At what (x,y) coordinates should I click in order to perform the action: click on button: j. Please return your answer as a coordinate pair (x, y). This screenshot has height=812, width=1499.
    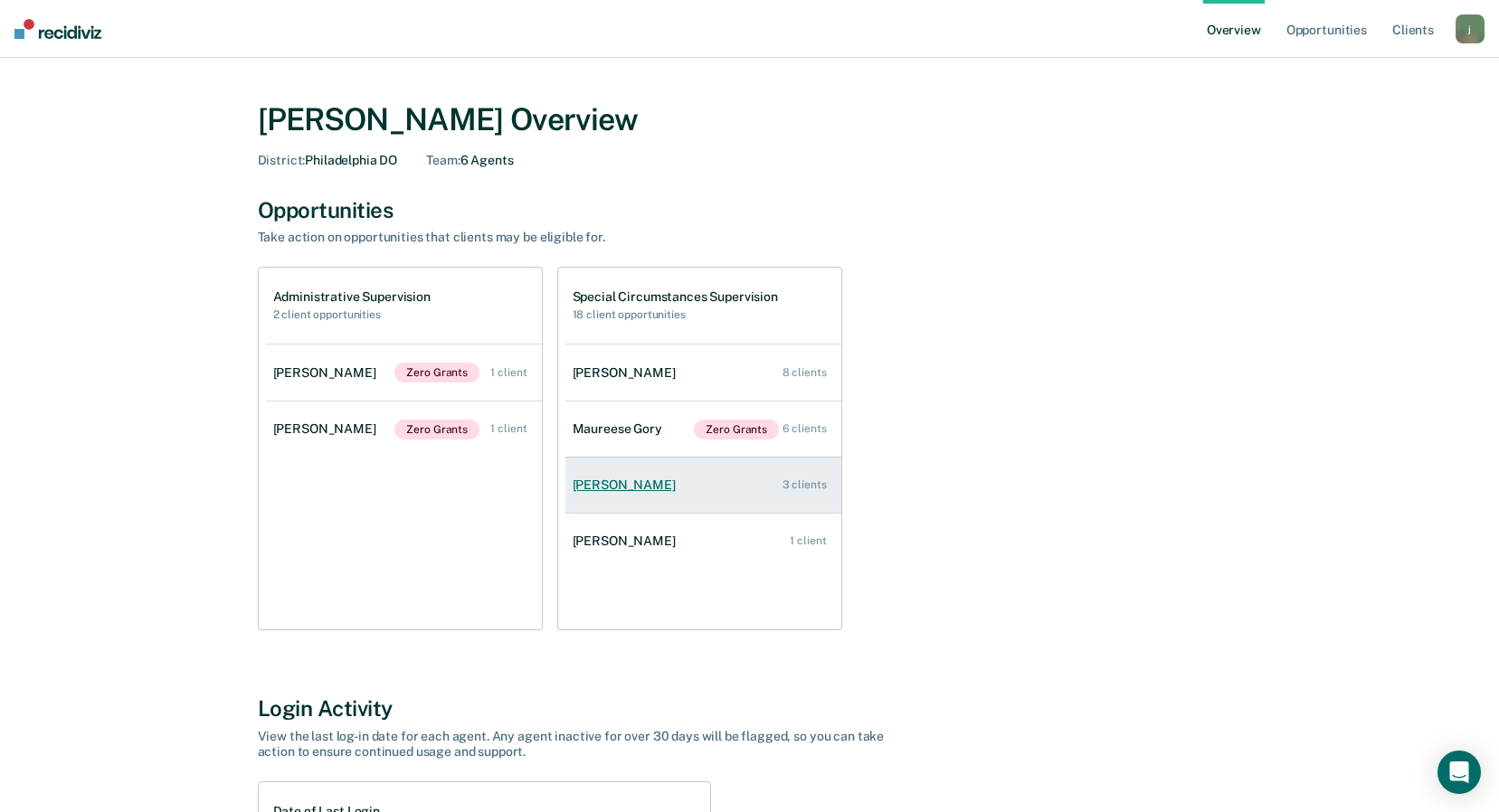
    Looking at the image, I should click on (1470, 29).